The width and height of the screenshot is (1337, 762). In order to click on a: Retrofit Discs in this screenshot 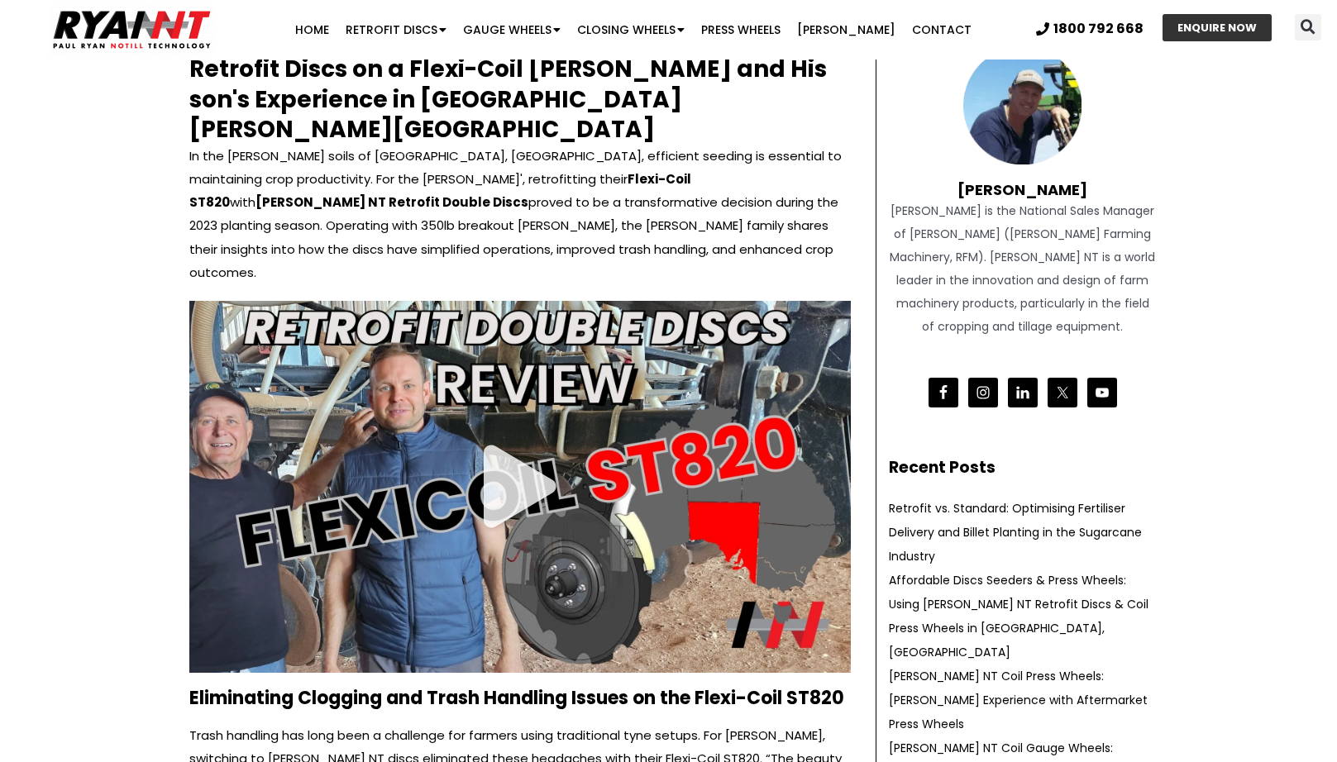, I will do `click(396, 30)`.